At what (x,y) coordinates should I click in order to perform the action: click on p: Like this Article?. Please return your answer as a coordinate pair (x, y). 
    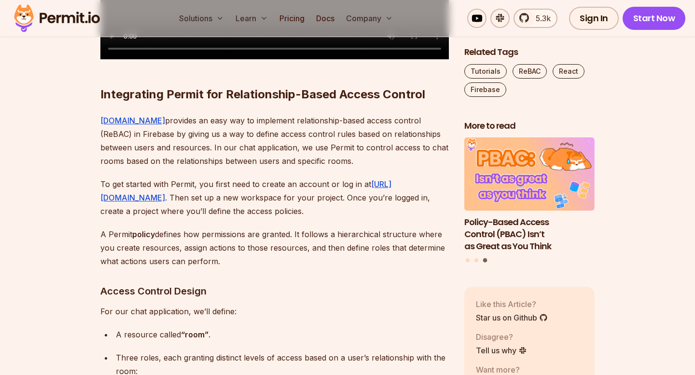
    Looking at the image, I should click on (511, 304).